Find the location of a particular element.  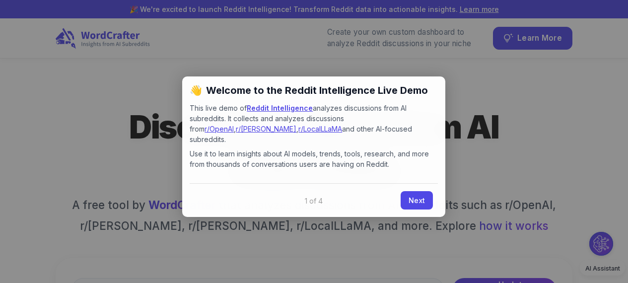

a: Reddit Intelligence is located at coordinates (280, 108).